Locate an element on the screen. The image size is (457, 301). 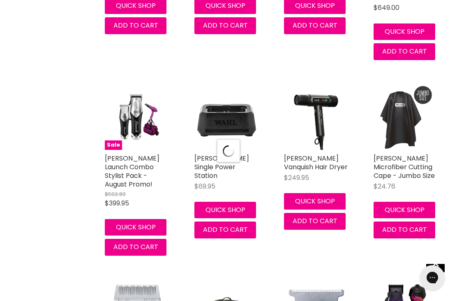
span: $249.95 is located at coordinates (296, 177).